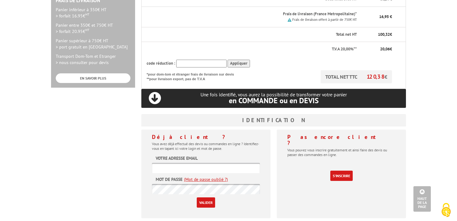 The height and width of the screenshot is (221, 457). I want to click on a: S'inscrire, so click(341, 176).